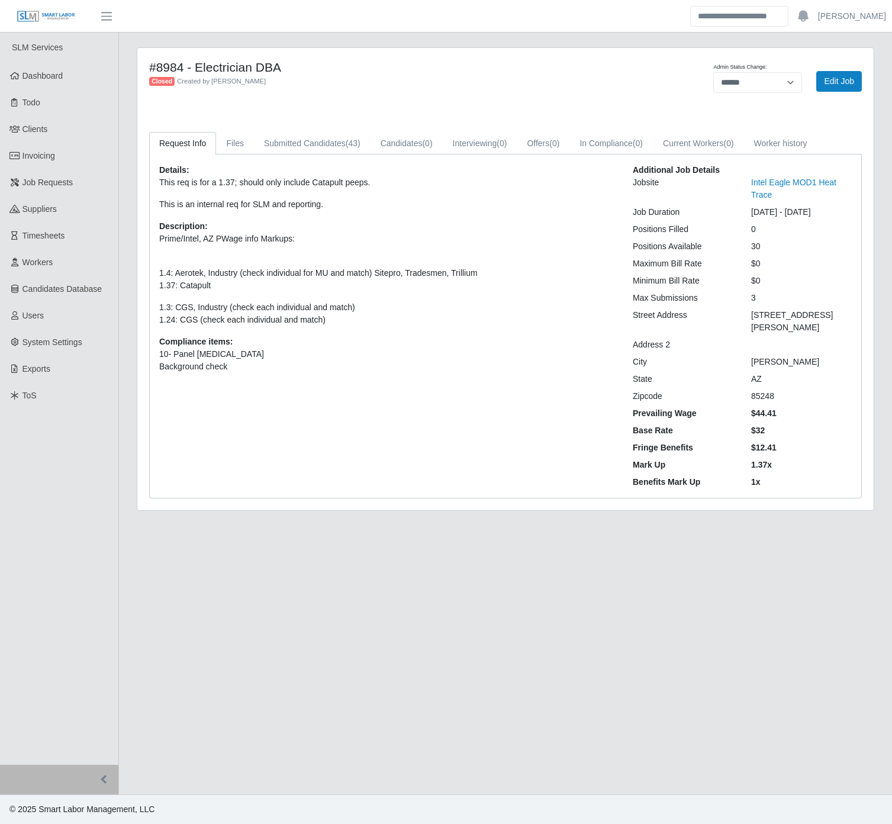 Image resolution: width=892 pixels, height=824 pixels. Describe the element at coordinates (387, 182) in the screenshot. I see `p: This req is for a 1.37; should only include Catapult peeps.` at that location.